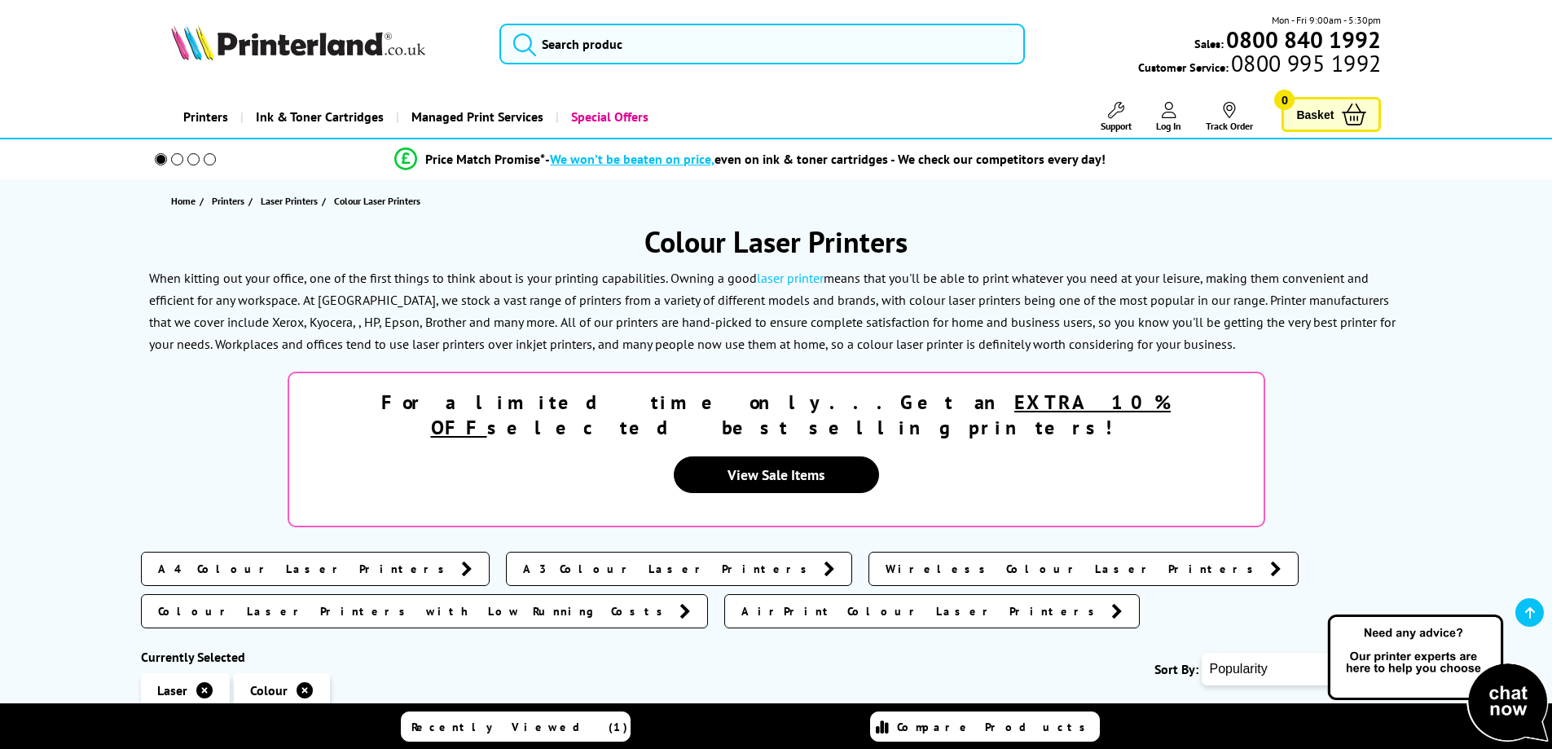  What do you see at coordinates (985, 726) in the screenshot?
I see `a: Compare Products` at bounding box center [985, 726].